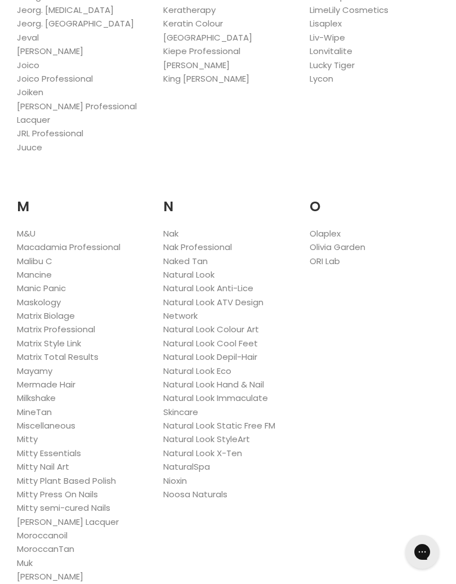 The image size is (456, 584). What do you see at coordinates (337, 246) in the screenshot?
I see `a: Olivia Garden` at bounding box center [337, 246].